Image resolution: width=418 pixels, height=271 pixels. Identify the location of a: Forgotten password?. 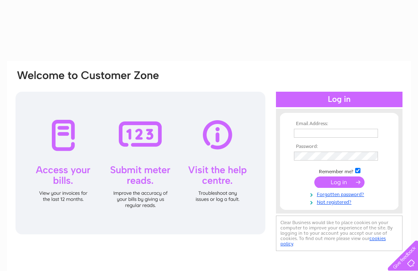
(340, 194).